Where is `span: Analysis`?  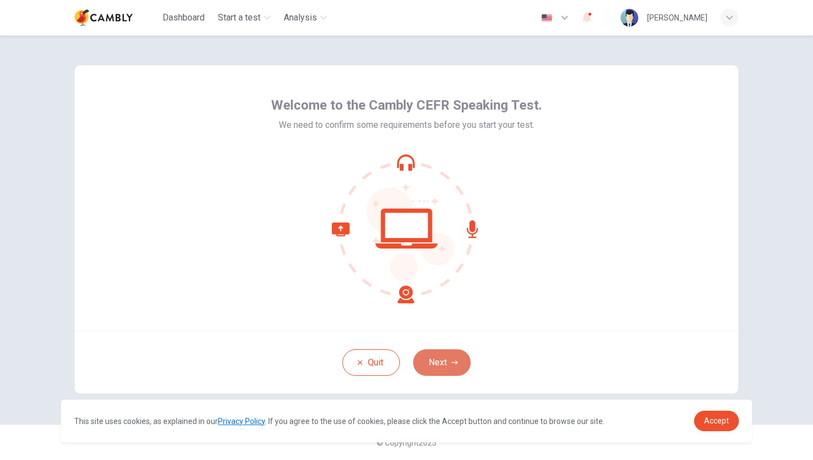
span: Analysis is located at coordinates (300, 18).